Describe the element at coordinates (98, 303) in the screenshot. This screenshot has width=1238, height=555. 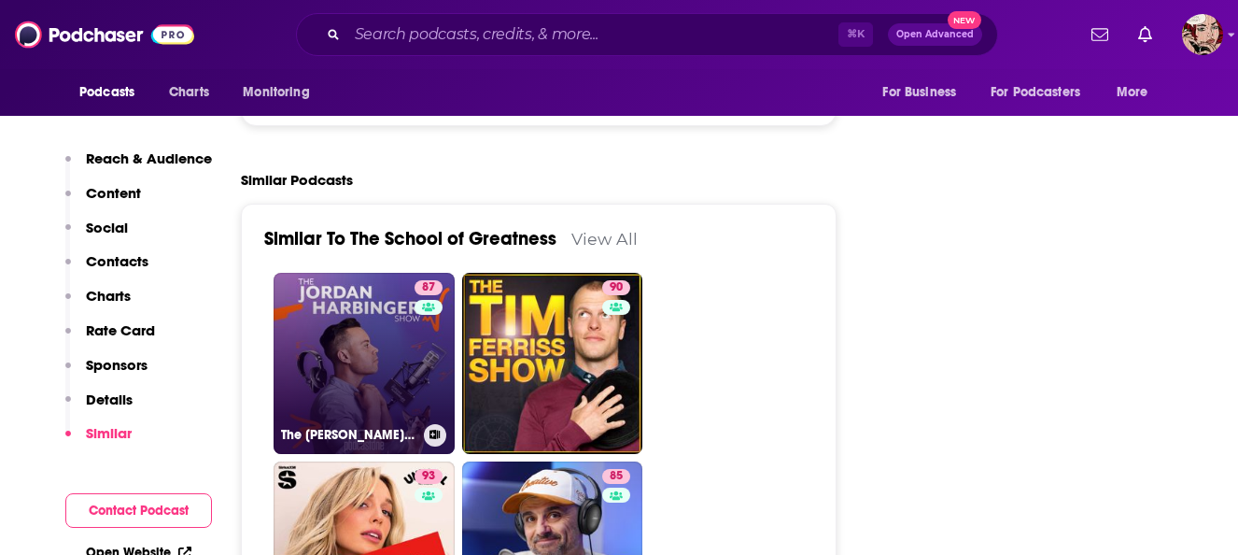
I see `button: Charts` at that location.